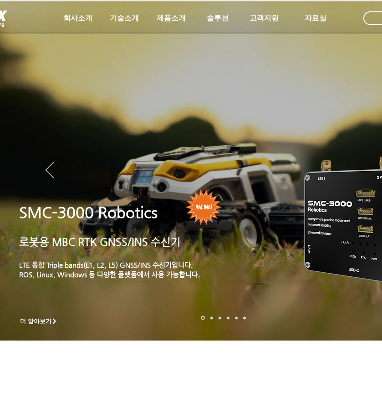 The height and width of the screenshot is (402, 382). What do you see at coordinates (88, 212) in the screenshot?
I see `span: SMC-3000 Robotics` at bounding box center [88, 212].